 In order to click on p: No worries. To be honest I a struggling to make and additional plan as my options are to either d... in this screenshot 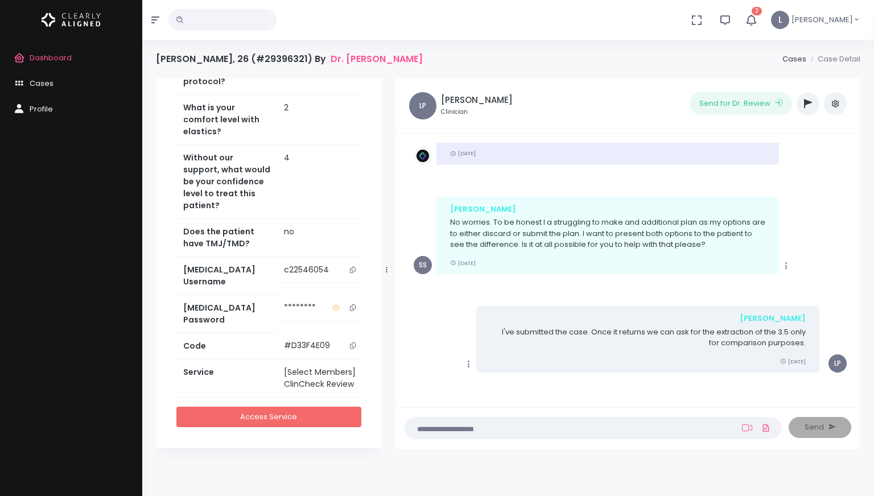, I will do `click(608, 233)`.